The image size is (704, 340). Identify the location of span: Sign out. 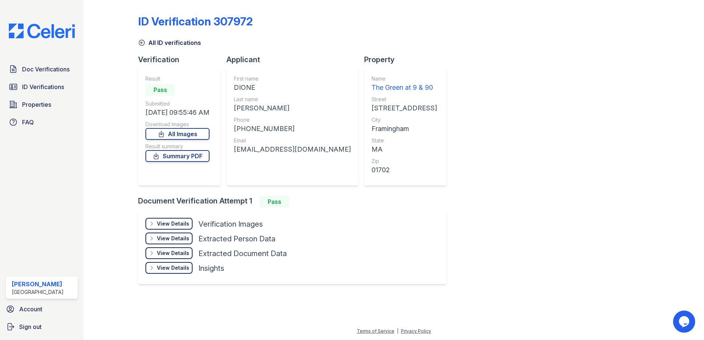
(30, 327).